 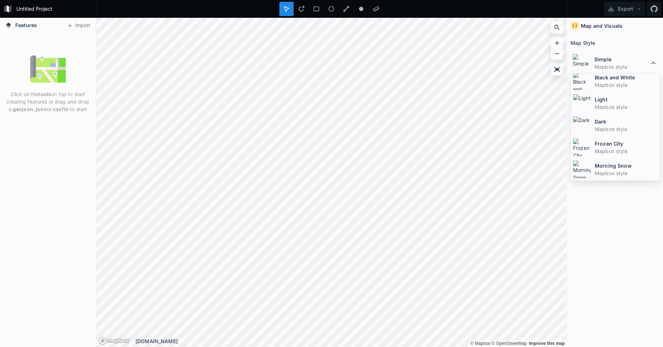 I want to click on img: Morning Snow, so click(x=582, y=169).